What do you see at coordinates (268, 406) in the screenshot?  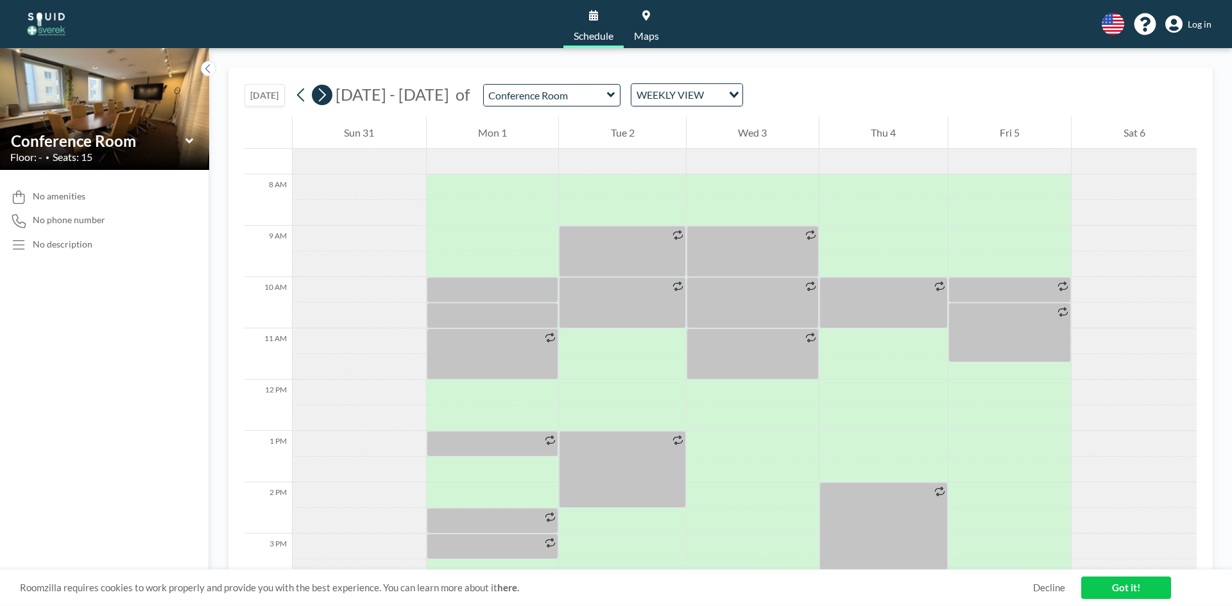 I see `div: 12 PM` at bounding box center [268, 406].